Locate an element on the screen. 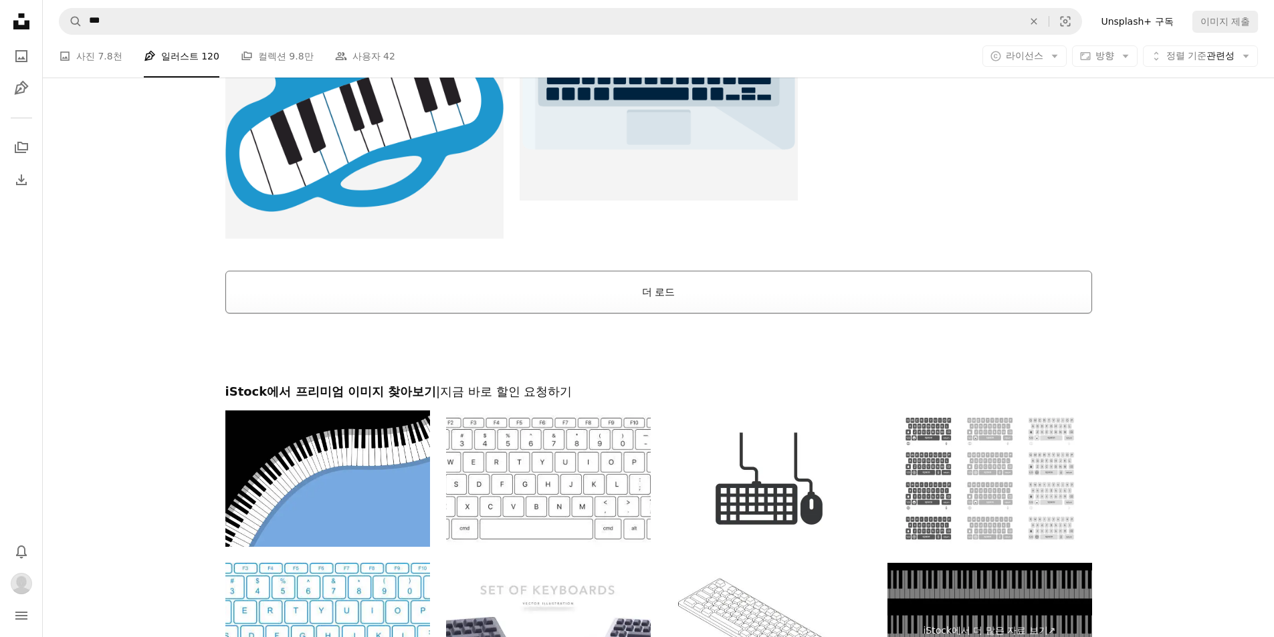 Image resolution: width=1274 pixels, height=637 pixels. a: Unsplash+ 구독 is located at coordinates (1137, 21).